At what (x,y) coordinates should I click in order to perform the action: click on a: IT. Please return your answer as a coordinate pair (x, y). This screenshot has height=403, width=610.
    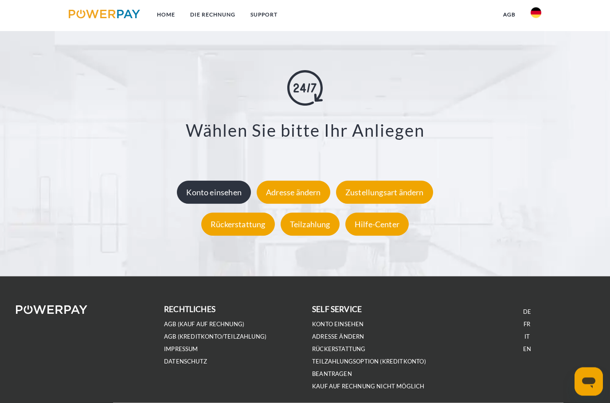
    Looking at the image, I should click on (527, 336).